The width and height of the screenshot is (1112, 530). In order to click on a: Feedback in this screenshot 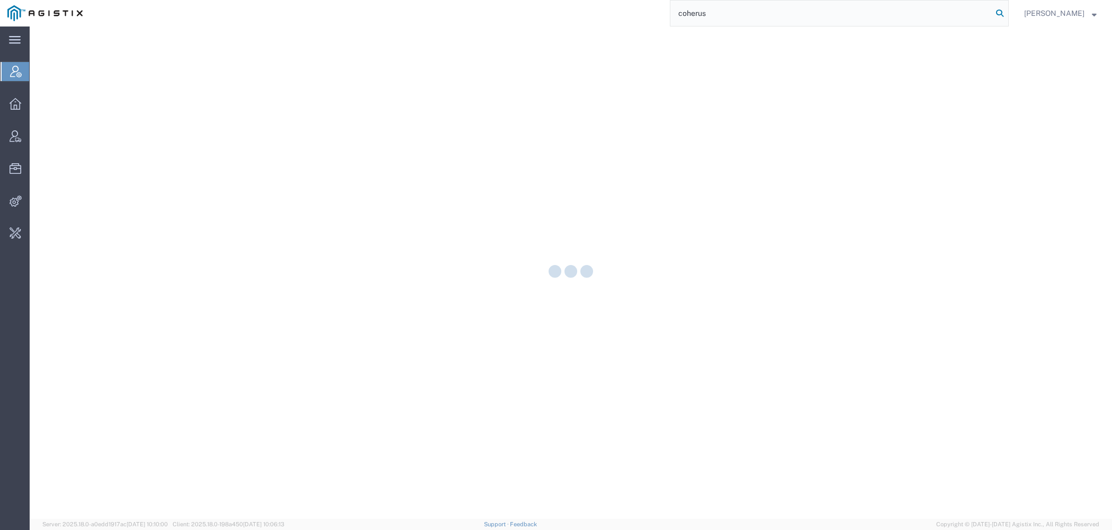, I will do `click(523, 524)`.